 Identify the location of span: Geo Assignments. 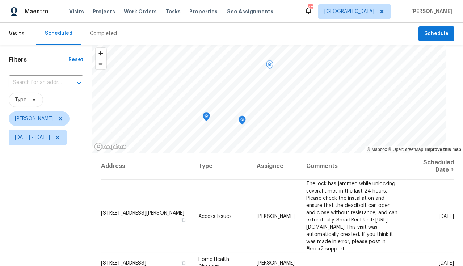
(250, 12).